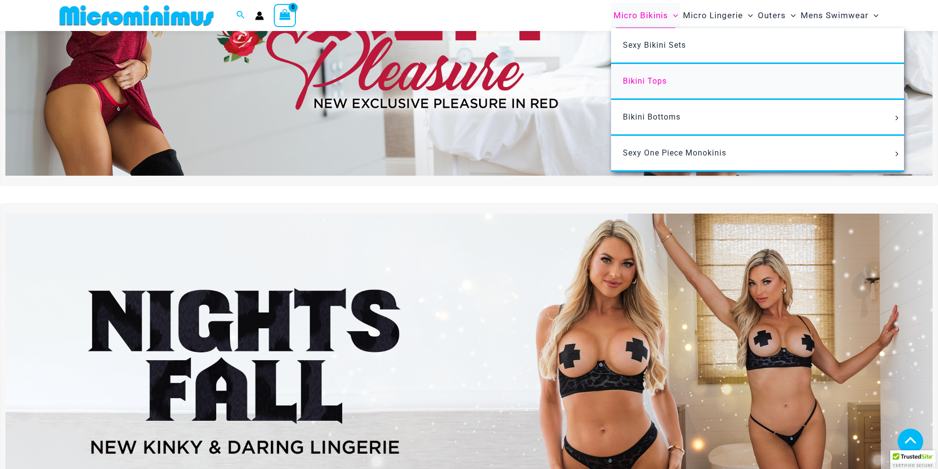 This screenshot has width=938, height=469. What do you see at coordinates (757, 154) in the screenshot?
I see `a: Sexy One Piece MonokinisMenu ToggleMenu Toggle` at bounding box center [757, 154].